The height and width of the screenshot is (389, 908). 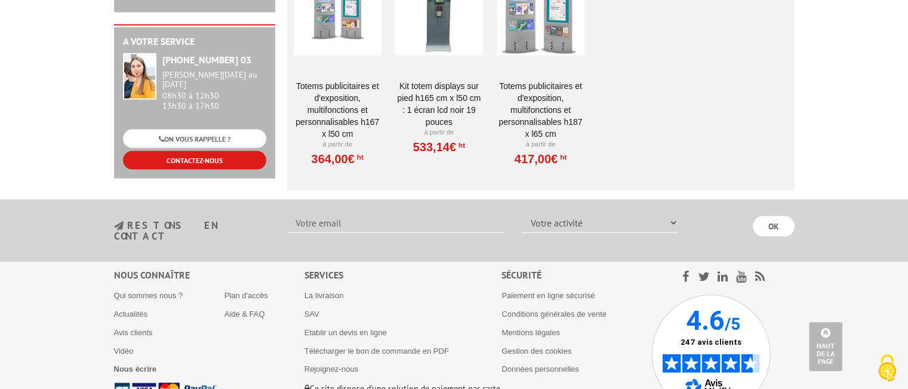 What do you see at coordinates (131, 314) in the screenshot?
I see `a: Actualités` at bounding box center [131, 314].